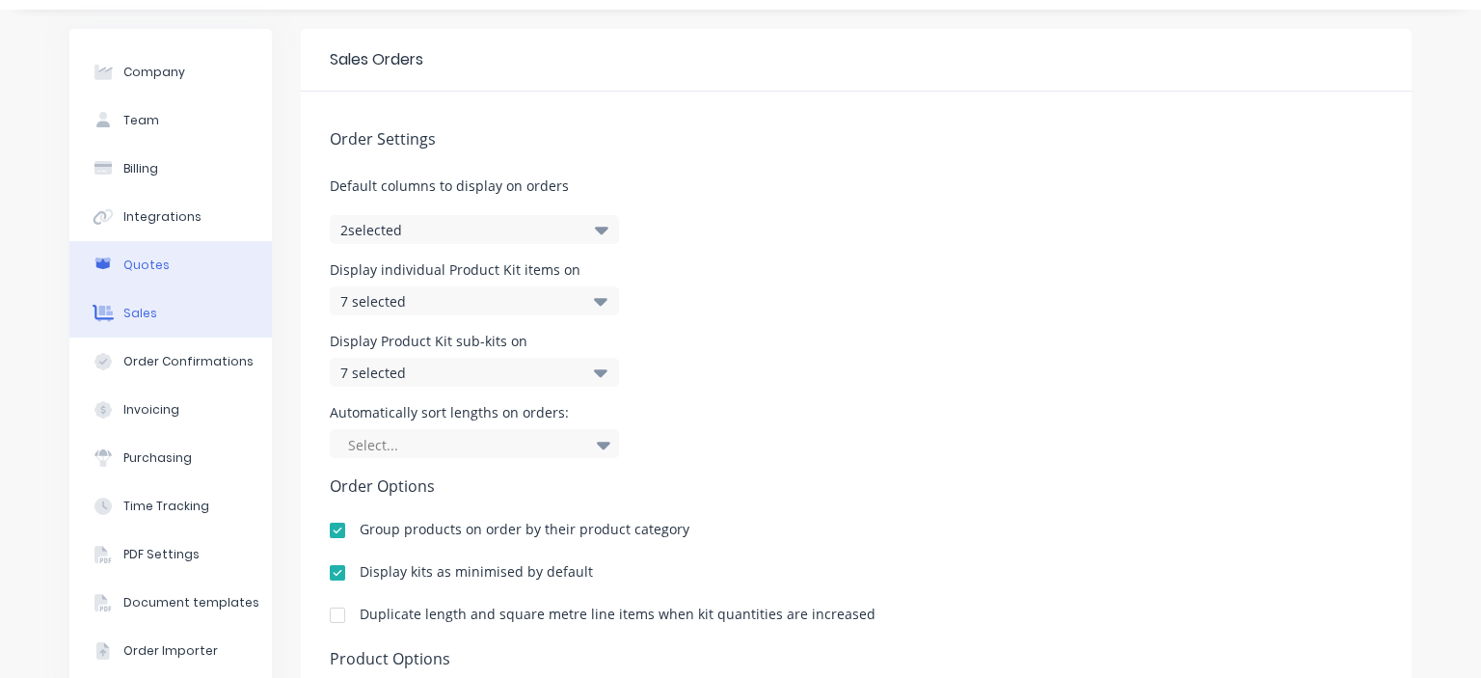  Describe the element at coordinates (171, 506) in the screenshot. I see `button: Time Tracking` at that location.